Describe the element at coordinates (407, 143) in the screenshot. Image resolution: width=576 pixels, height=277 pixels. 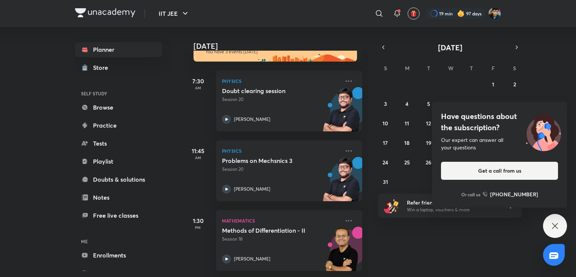
I see `abbr: August 18, 2025` at that location.